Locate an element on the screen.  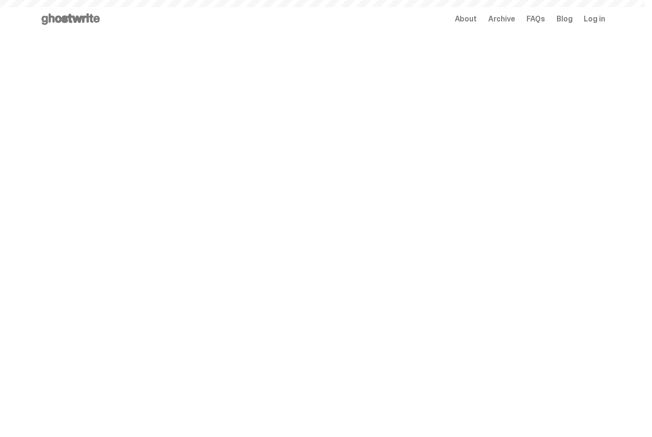
a: FAQs is located at coordinates (535, 19).